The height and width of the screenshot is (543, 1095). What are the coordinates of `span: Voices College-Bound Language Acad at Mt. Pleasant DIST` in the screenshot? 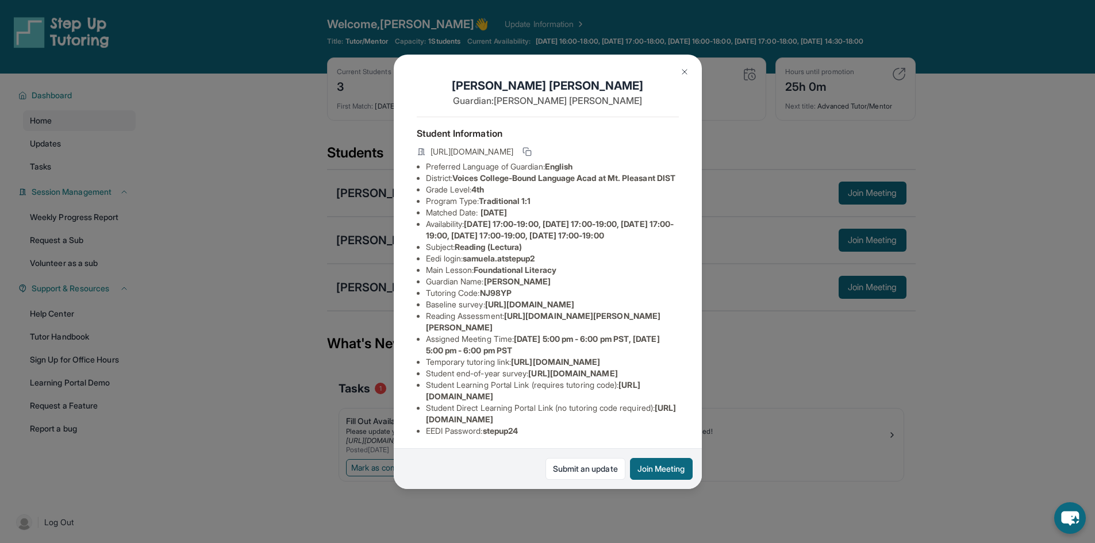 It's located at (564, 178).